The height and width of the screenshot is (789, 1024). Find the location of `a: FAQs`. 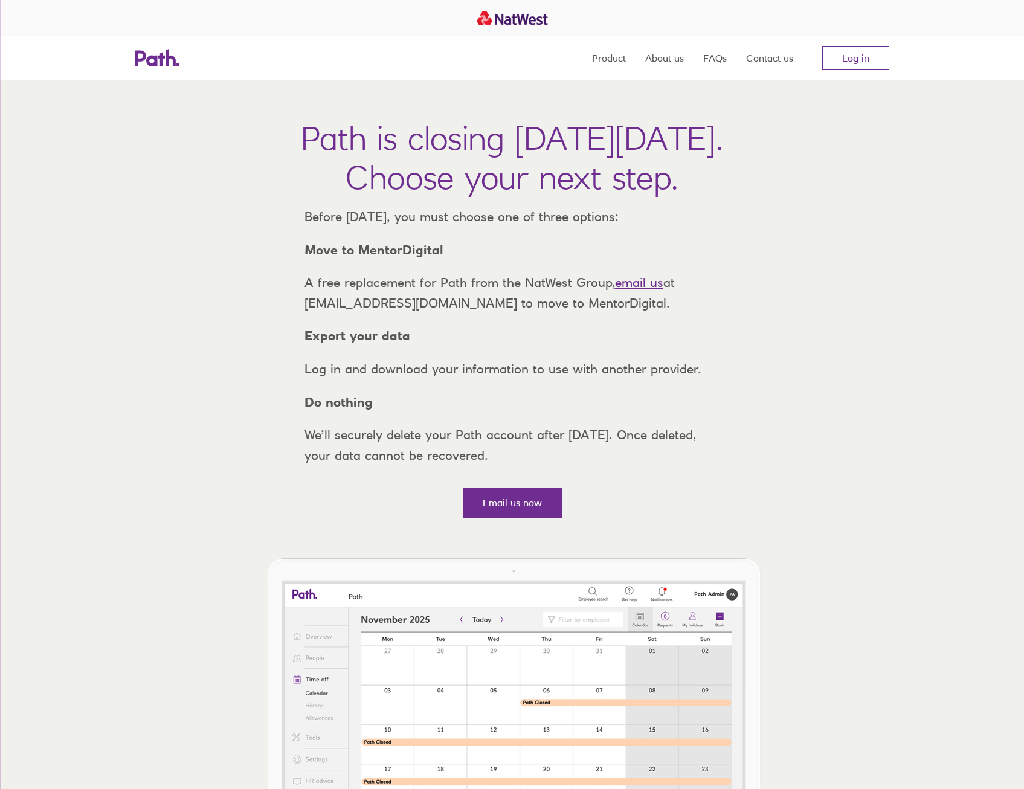

a: FAQs is located at coordinates (715, 58).